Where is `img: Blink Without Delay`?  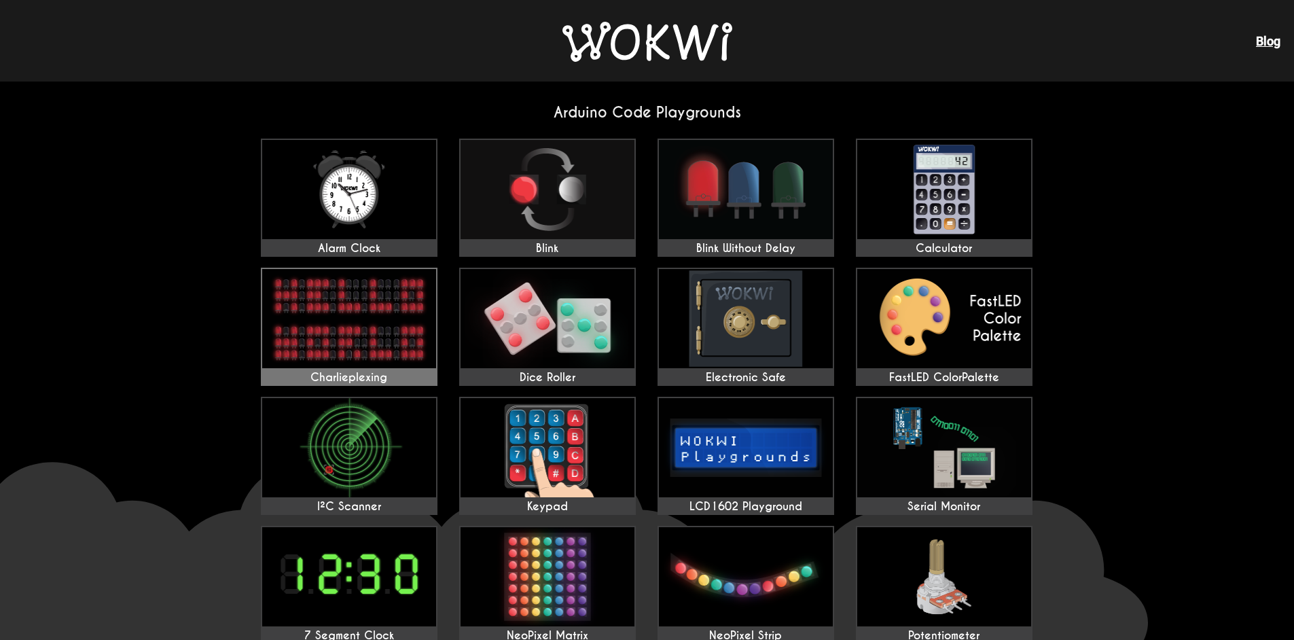 img: Blink Without Delay is located at coordinates (746, 189).